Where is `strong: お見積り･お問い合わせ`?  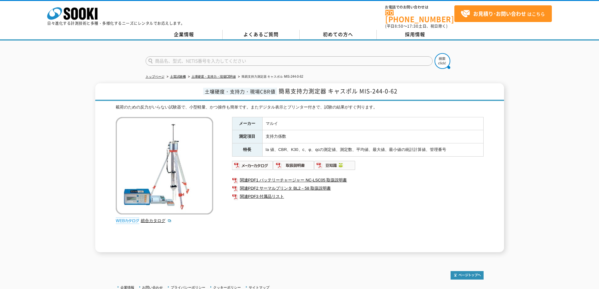 strong: お見積り･お問い合わせ is located at coordinates (500, 14).